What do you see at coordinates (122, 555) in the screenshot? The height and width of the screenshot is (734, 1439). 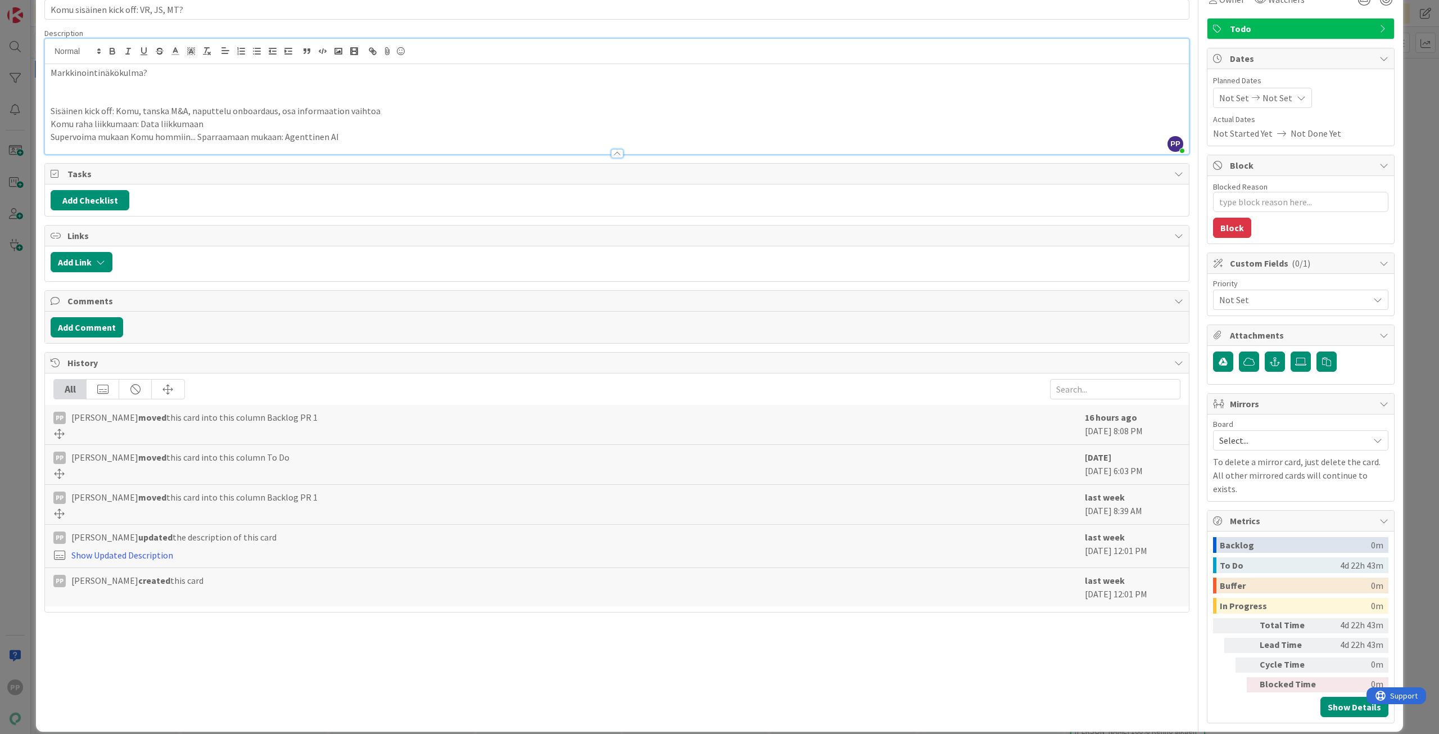 I see `a: Show Updated Description` at bounding box center [122, 555].